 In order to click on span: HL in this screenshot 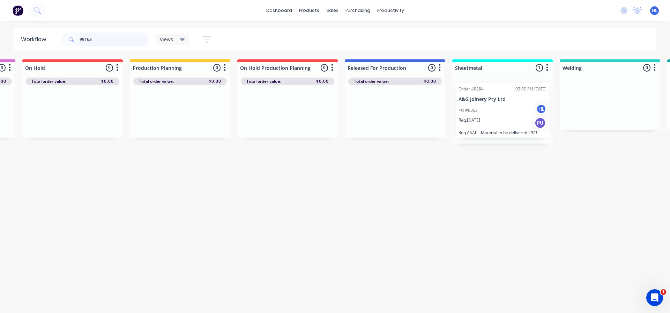, I will do `click(655, 10)`.